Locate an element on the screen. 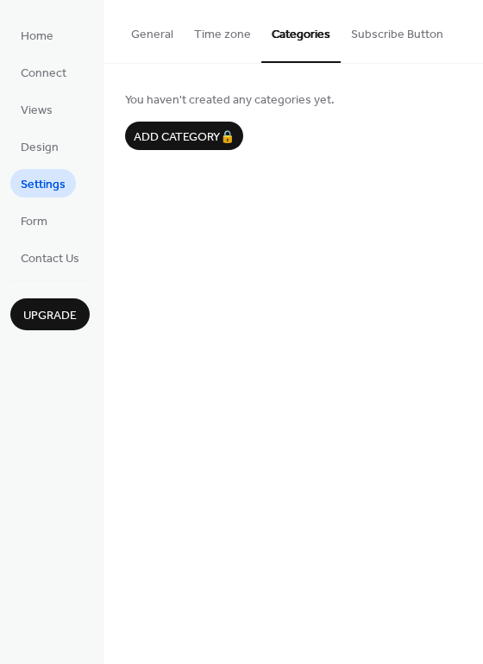 The width and height of the screenshot is (483, 664). span: Design is located at coordinates (40, 147).